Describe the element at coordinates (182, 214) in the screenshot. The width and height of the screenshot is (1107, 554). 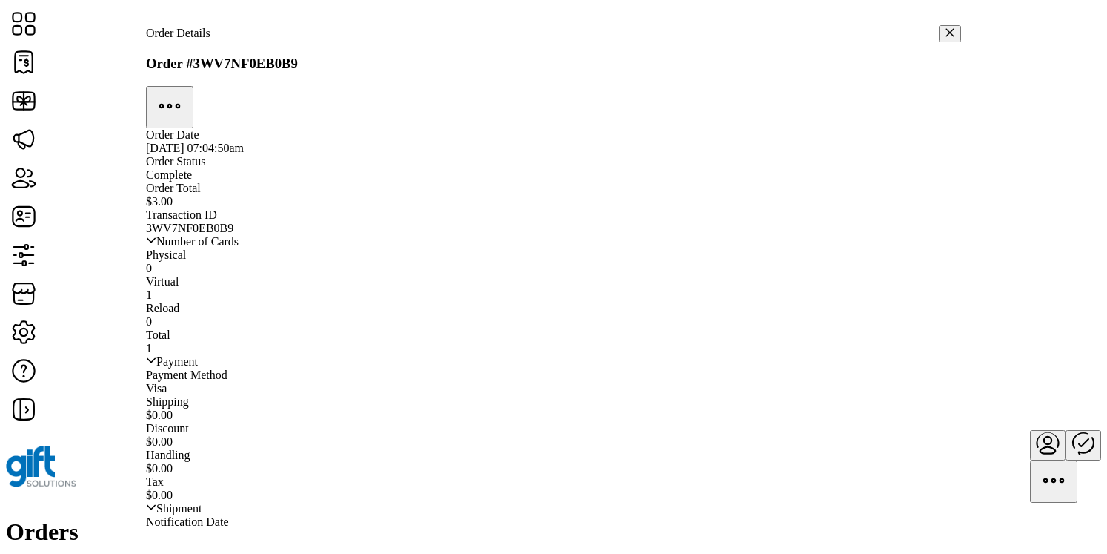
I see `label: Transaction ID` at that location.